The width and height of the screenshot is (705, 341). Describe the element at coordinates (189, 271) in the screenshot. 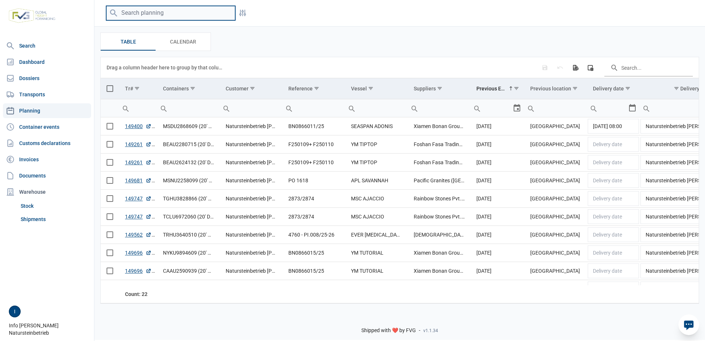

I see `td: CAAU2590939 (20' DV)` at that location.